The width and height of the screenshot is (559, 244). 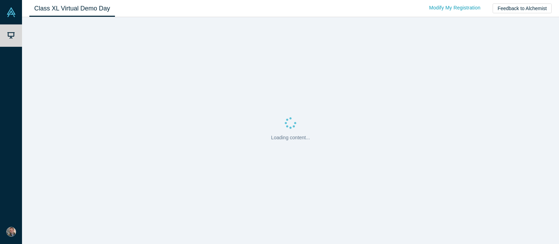 What do you see at coordinates (290, 138) in the screenshot?
I see `p: Loading content...` at bounding box center [290, 138].